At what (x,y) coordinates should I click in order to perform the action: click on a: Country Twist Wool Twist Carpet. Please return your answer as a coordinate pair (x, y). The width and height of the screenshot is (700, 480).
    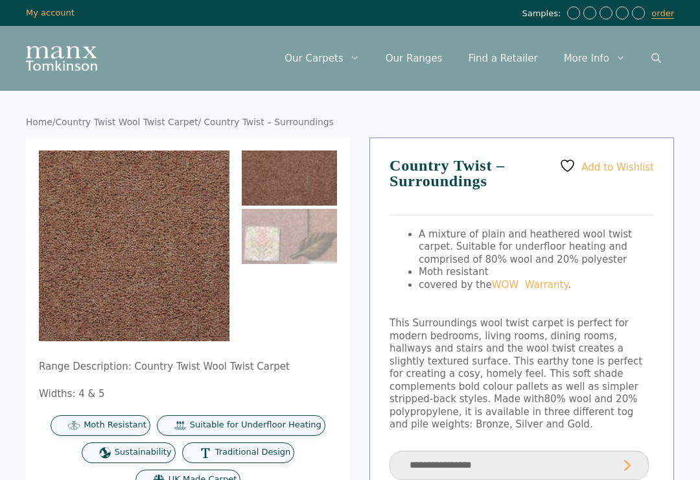
    Looking at the image, I should click on (126, 122).